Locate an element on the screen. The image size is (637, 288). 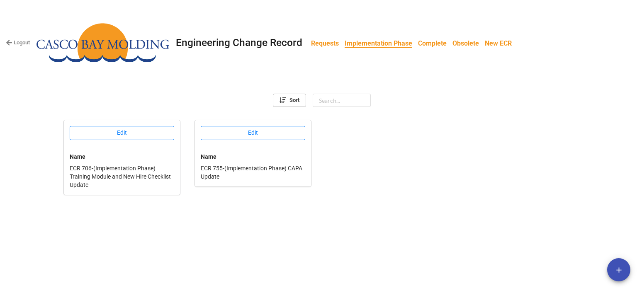
p: ECR 706-(Implementation Phase) Training Module and New Hire Checklist Update is located at coordinates (122, 177).